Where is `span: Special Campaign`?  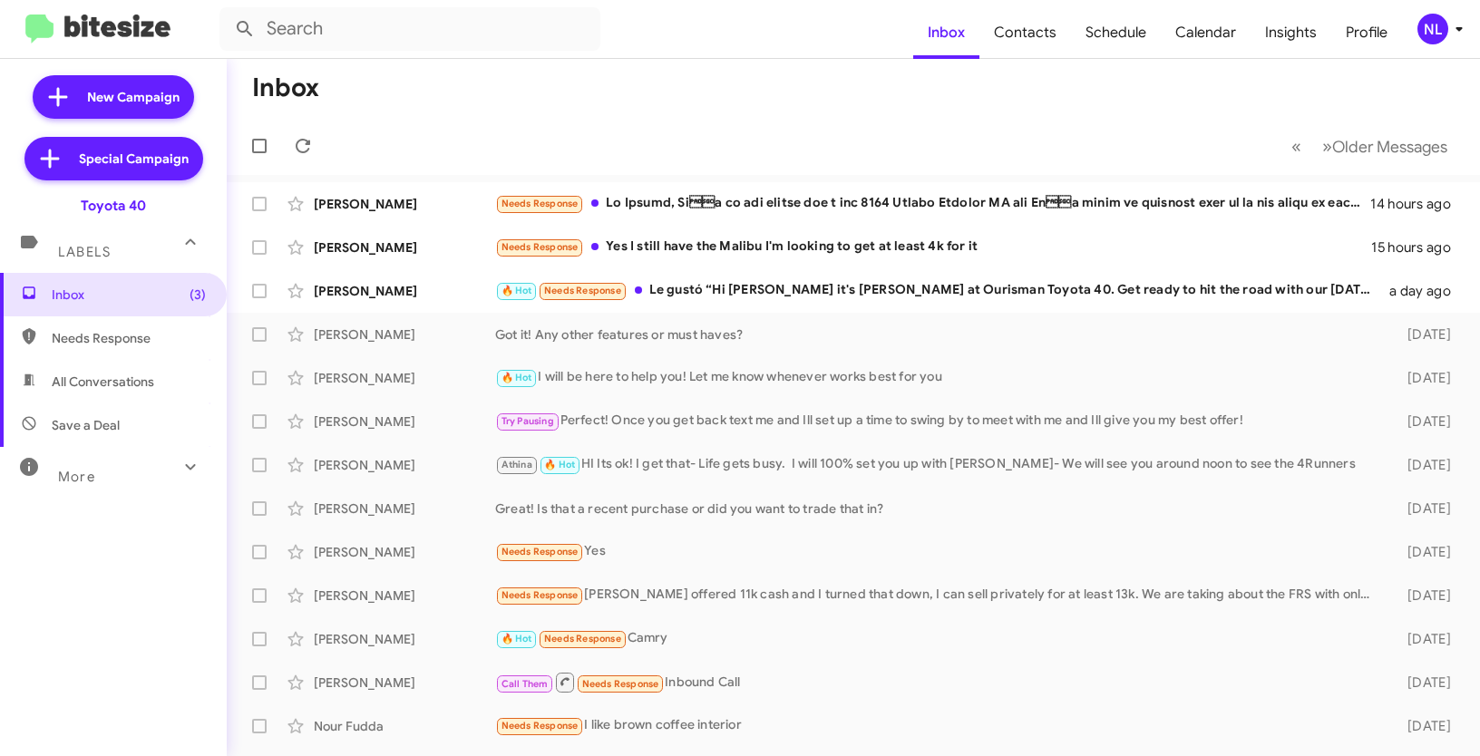
span: Special Campaign is located at coordinates (133, 159).